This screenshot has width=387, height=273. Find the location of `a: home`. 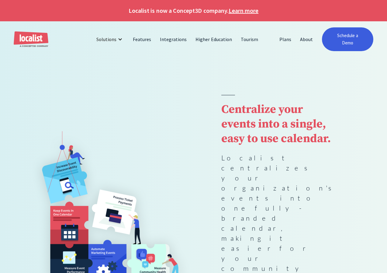

a: home is located at coordinates (31, 39).